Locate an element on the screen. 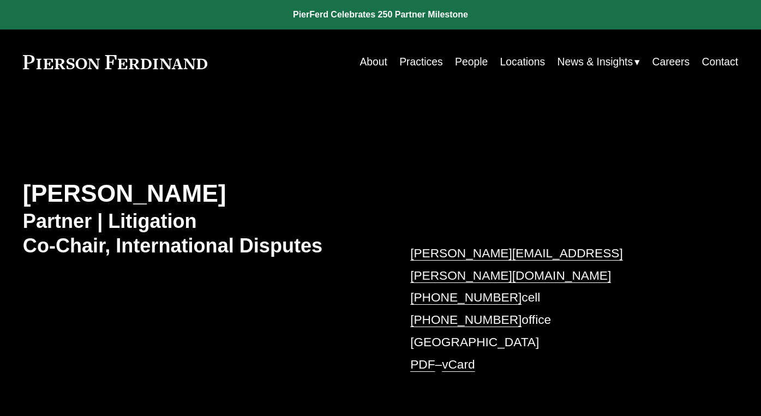  a: Careers is located at coordinates (670, 62).